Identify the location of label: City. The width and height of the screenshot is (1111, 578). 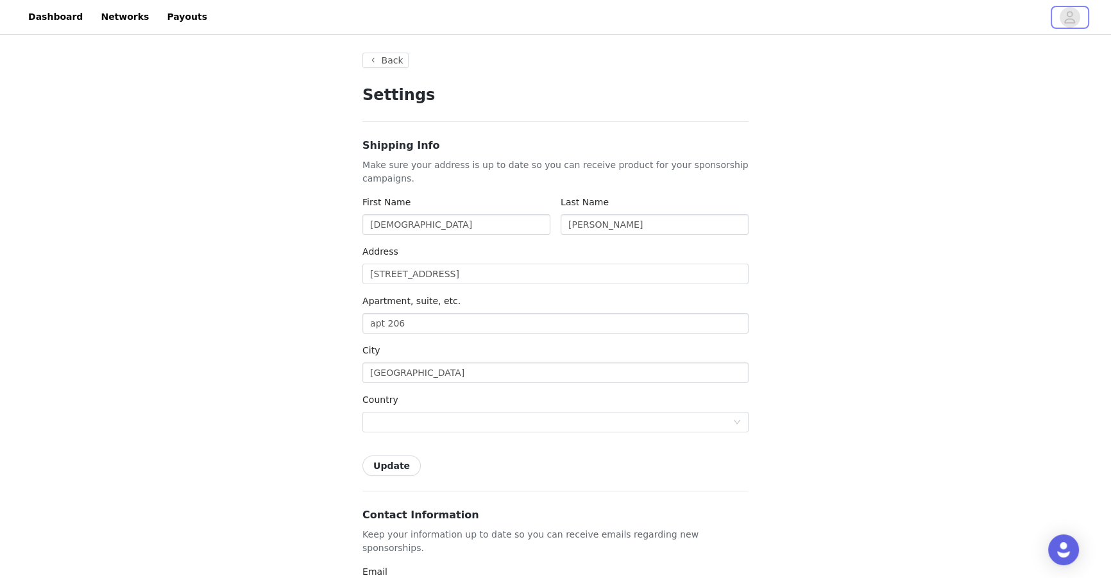
(371, 350).